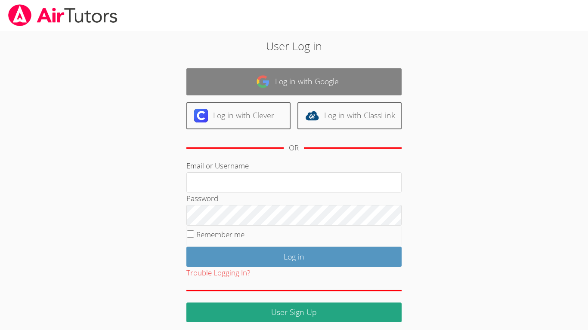  I want to click on img: clever-logo-6eab21bc6e7a338710f1a6ff85c0baf02591cd810cc4098c63d3a4b26e2feb20.svg, so click(201, 116).